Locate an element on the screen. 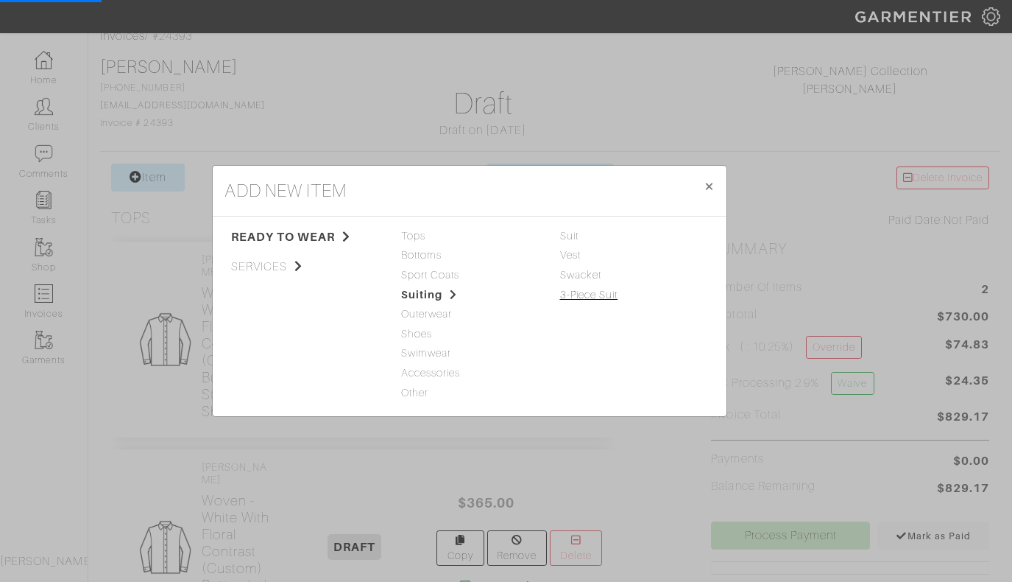  span: services is located at coordinates (305, 266).